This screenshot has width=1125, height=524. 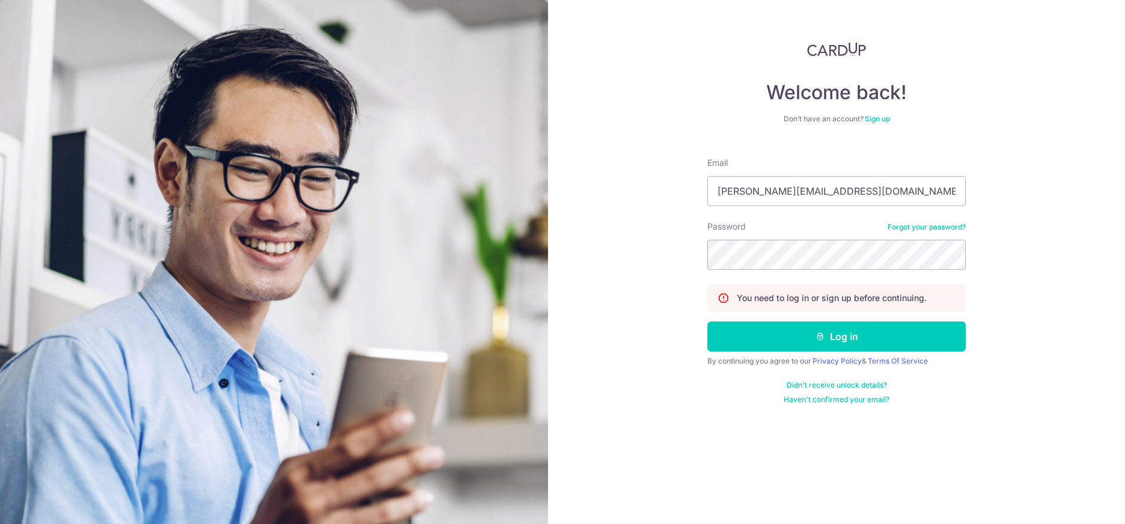 I want to click on button: Log in, so click(x=837, y=337).